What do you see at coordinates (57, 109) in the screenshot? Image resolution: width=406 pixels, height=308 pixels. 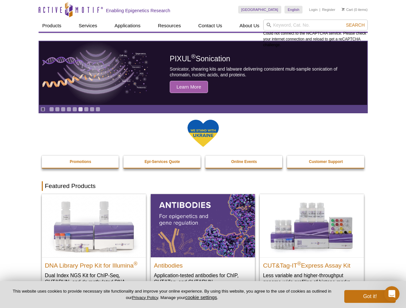 I see `a: Go to slide 2` at bounding box center [57, 109].